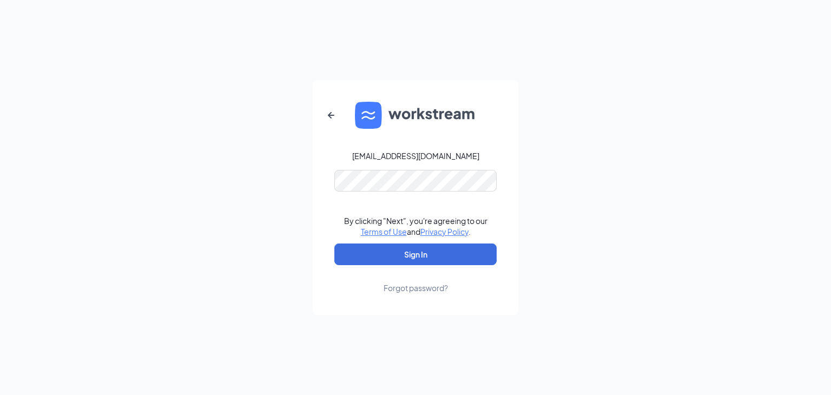  I want to click on a: Forgot password?, so click(416, 279).